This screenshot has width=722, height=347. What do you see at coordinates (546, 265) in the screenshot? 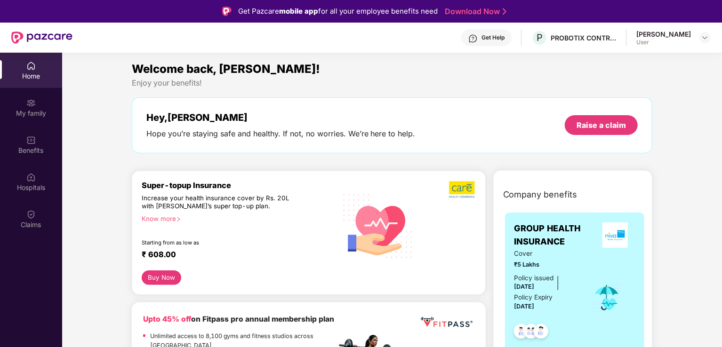
I see `span: ₹5 Lakhs` at bounding box center [546, 265].